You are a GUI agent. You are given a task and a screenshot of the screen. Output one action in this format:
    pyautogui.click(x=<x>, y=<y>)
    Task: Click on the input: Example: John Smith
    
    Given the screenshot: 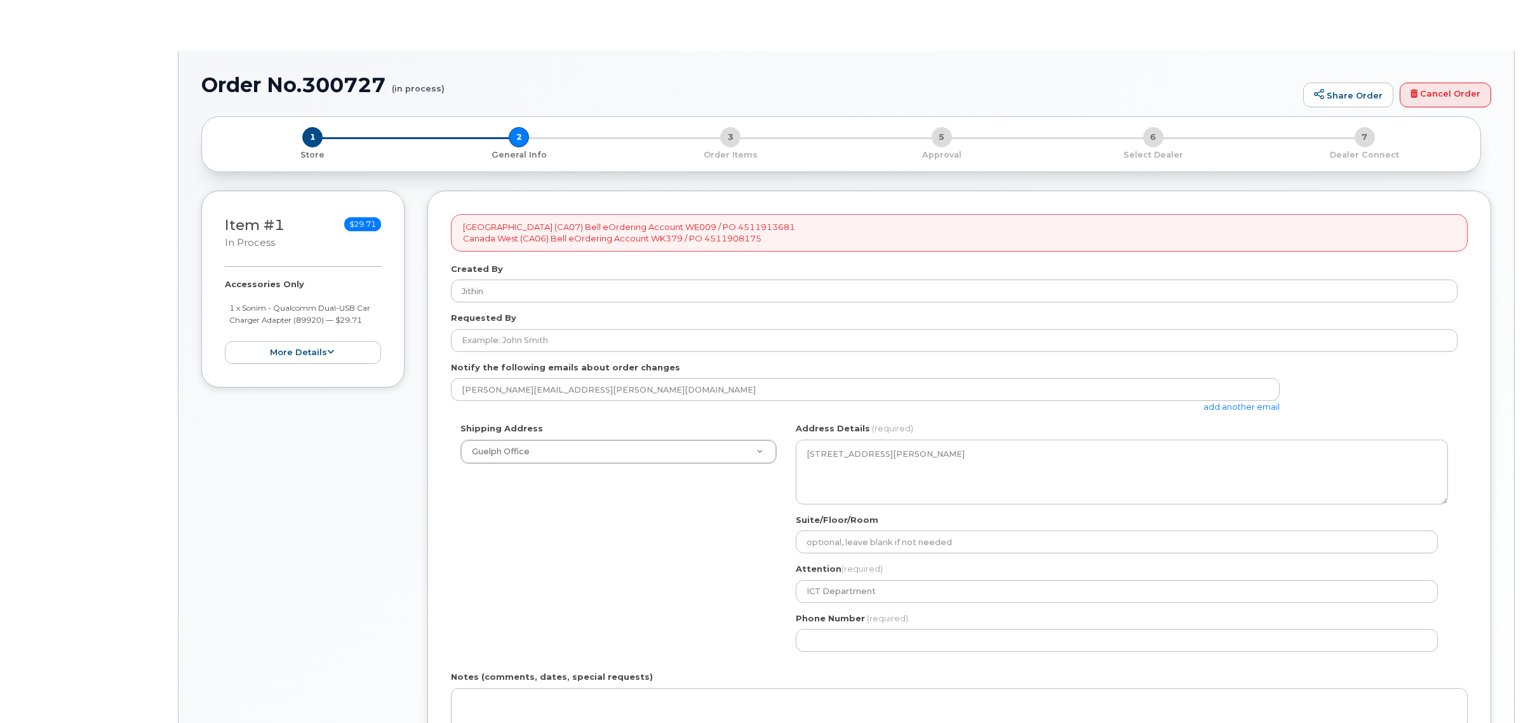 What is the action you would take?
    pyautogui.click(x=954, y=340)
    